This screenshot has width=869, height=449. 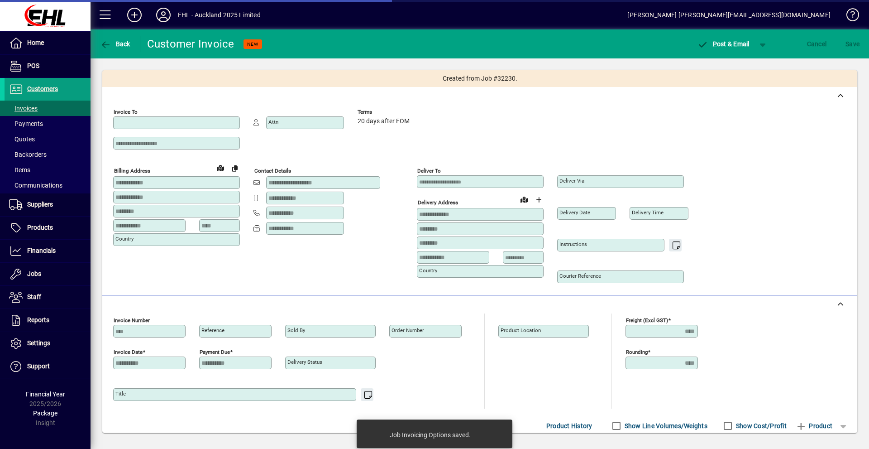 What do you see at coordinates (36, 185) in the screenshot?
I see `span: Communications` at bounding box center [36, 185].